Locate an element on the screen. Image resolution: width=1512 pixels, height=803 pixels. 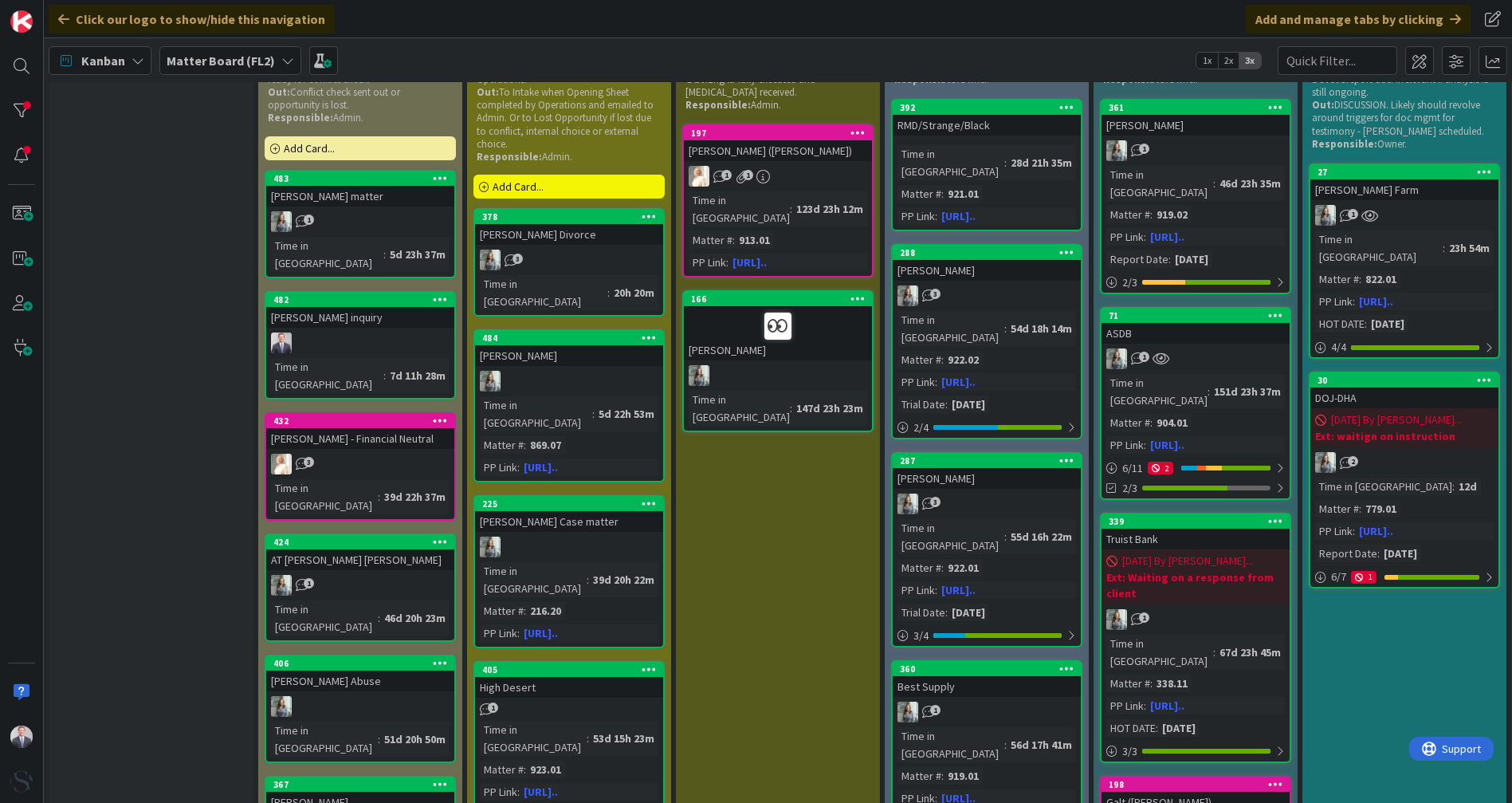
span: Support is located at coordinates (53, 12).